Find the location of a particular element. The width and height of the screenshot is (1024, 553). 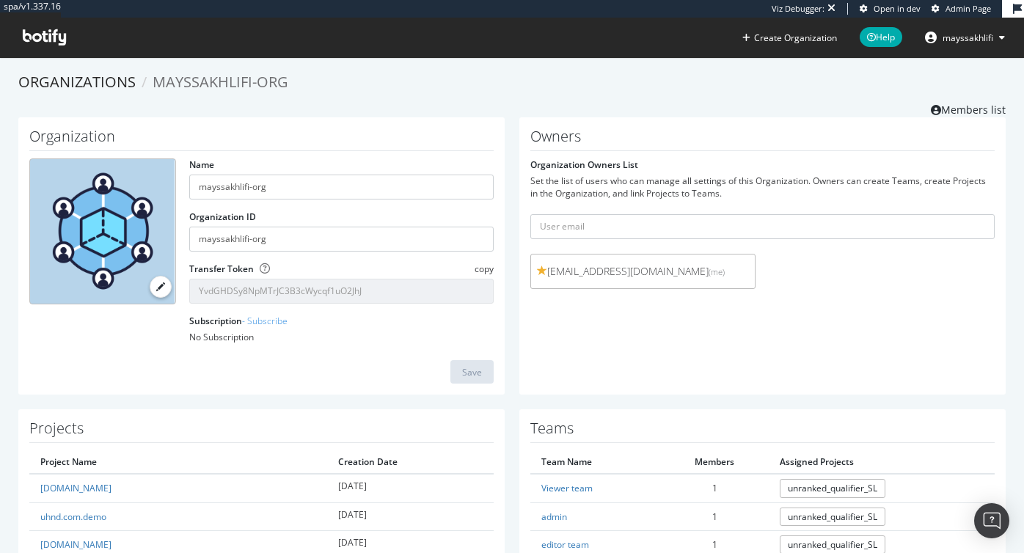

span: Open in dev is located at coordinates (897, 8).